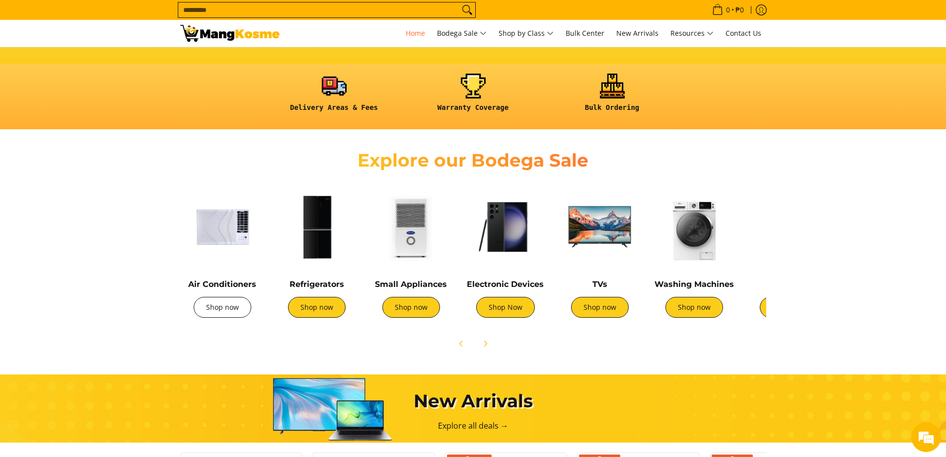  Describe the element at coordinates (613, 96) in the screenshot. I see `a: <h6><strong>Bulk Ordering</strong></h6>` at that location.